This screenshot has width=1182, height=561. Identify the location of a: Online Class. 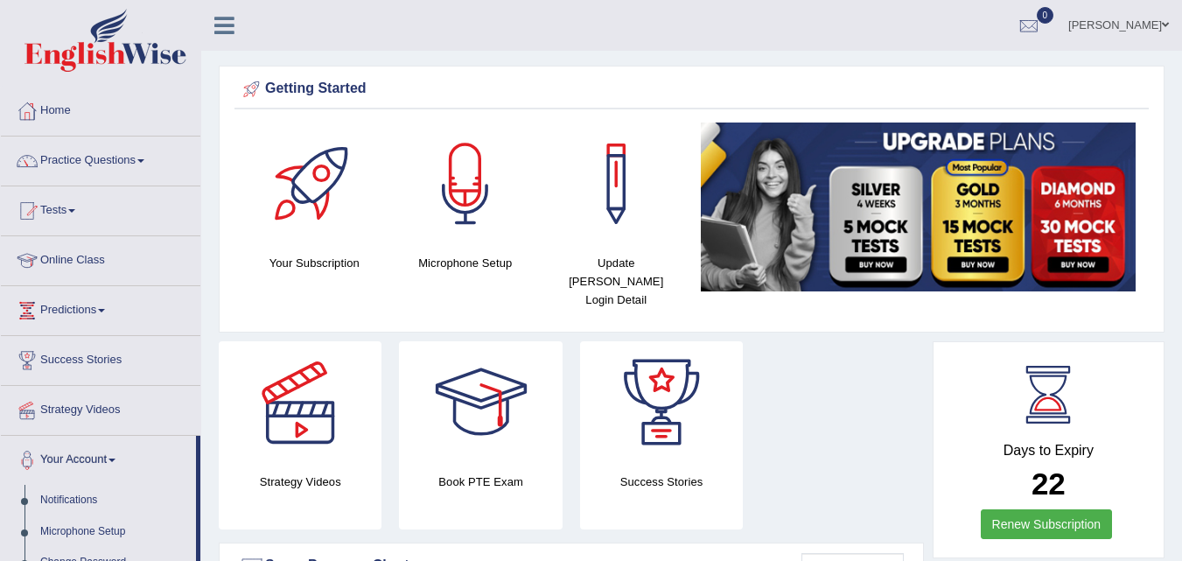
(101, 258).